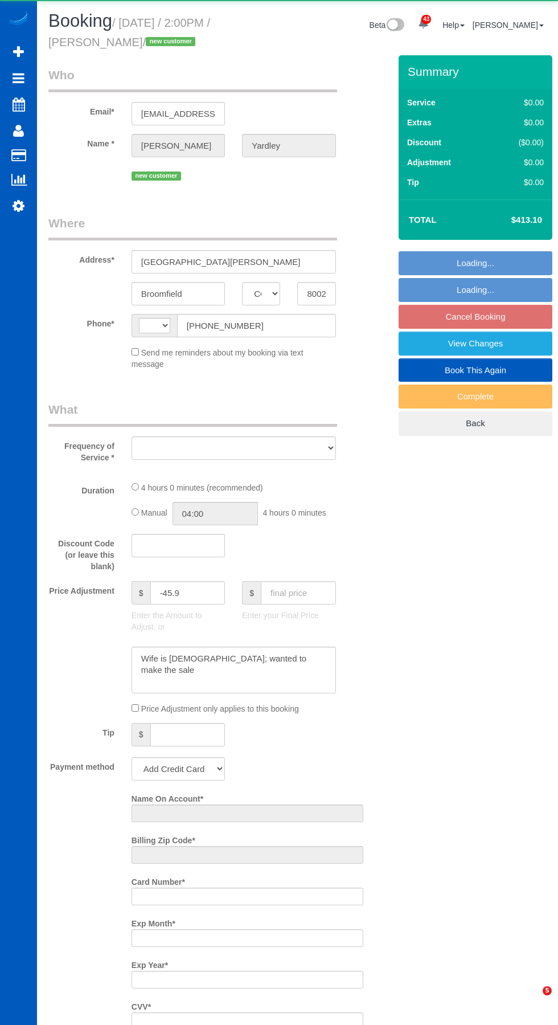 This screenshot has height=1025, width=558. I want to click on input: Phone*, so click(256, 325).